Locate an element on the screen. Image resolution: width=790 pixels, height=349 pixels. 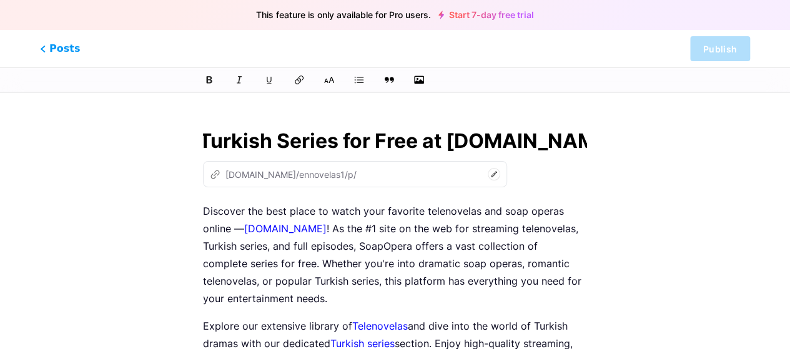
span: Publish is located at coordinates (720, 49).